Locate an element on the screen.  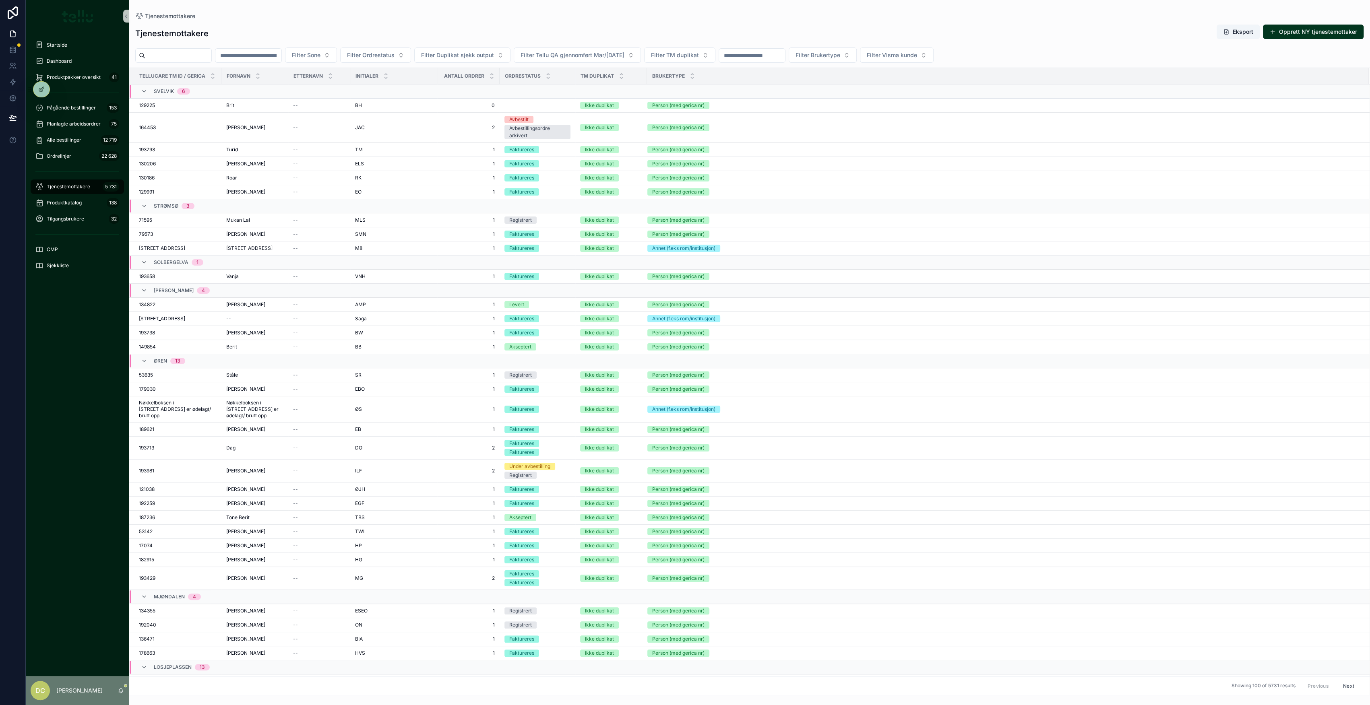
span: Tilgangsbrukere is located at coordinates (65, 219).